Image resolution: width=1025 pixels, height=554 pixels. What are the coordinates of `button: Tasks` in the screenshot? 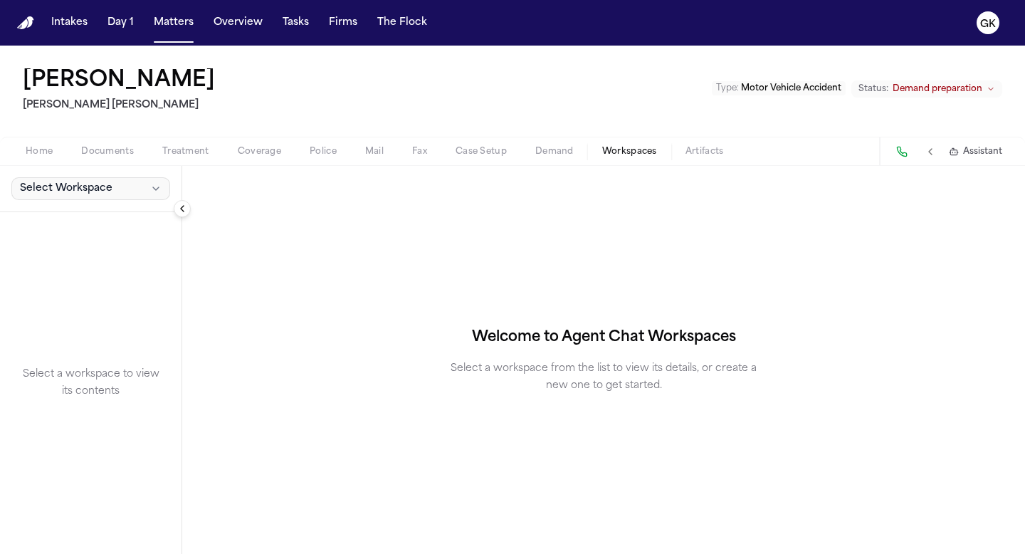 It's located at (295, 23).